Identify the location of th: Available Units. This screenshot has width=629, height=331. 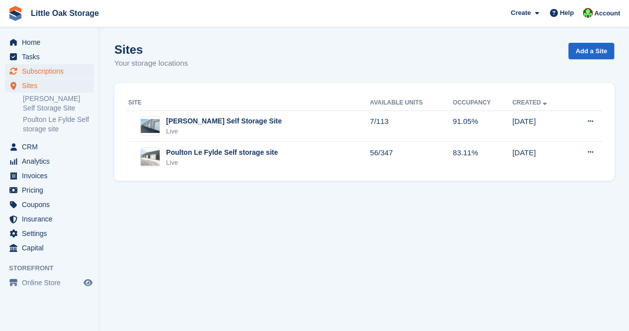
(411, 103).